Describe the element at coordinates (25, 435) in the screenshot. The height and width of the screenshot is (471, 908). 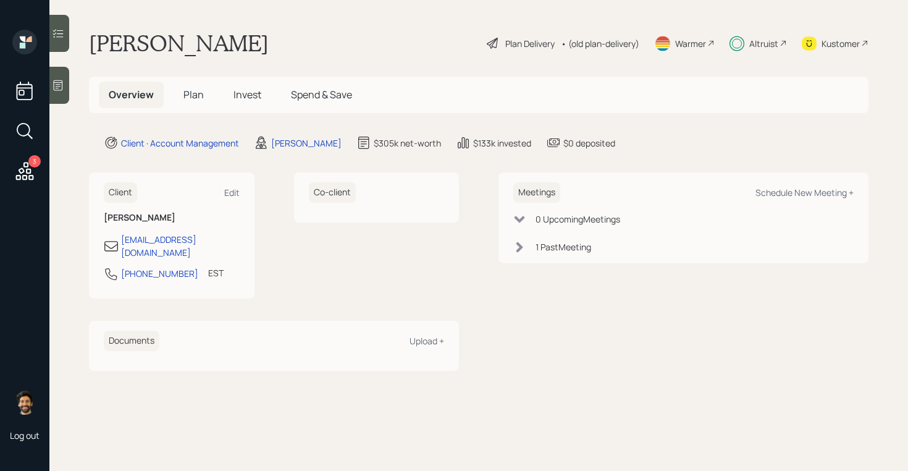
I see `div: Log out` at that location.